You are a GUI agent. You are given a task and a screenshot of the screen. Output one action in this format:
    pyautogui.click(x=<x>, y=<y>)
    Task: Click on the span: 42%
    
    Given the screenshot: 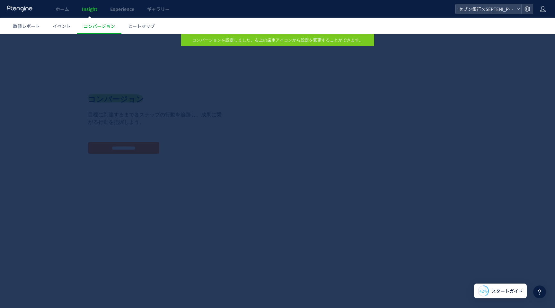 What is the action you would take?
    pyautogui.click(x=484, y=291)
    